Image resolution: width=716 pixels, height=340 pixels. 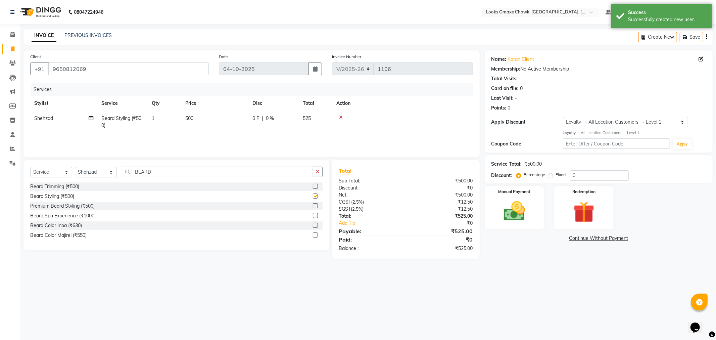 What do you see at coordinates (369, 195) in the screenshot?
I see `div: Net:` at bounding box center [369, 195].